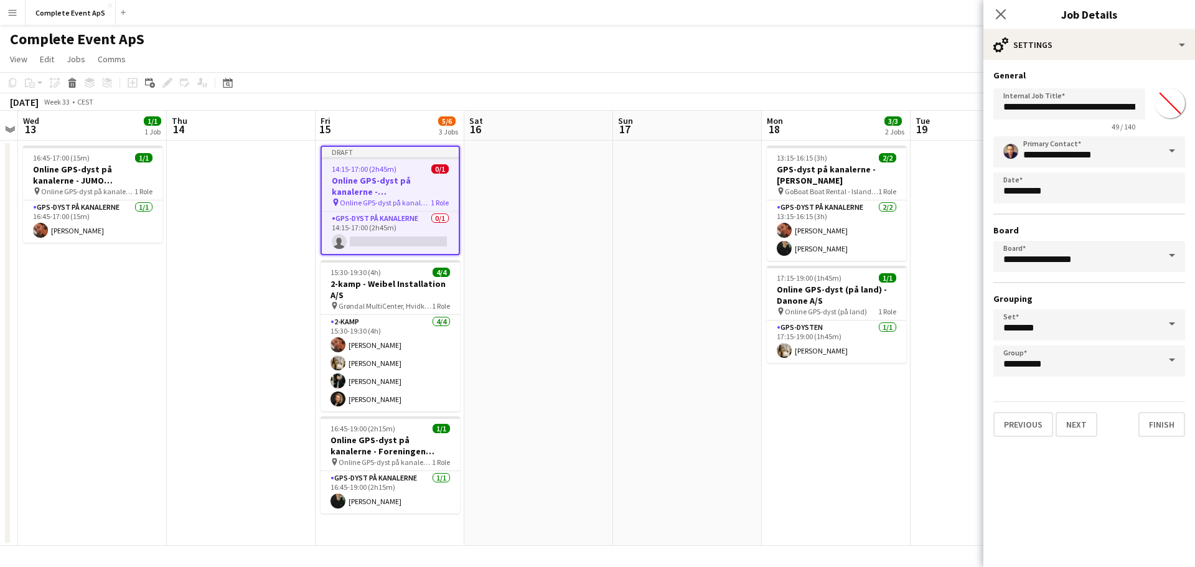 Image resolution: width=1195 pixels, height=567 pixels. What do you see at coordinates (837, 295) in the screenshot?
I see `h3: Online GPS-dyst (på land) - Danone A/S` at bounding box center [837, 295].